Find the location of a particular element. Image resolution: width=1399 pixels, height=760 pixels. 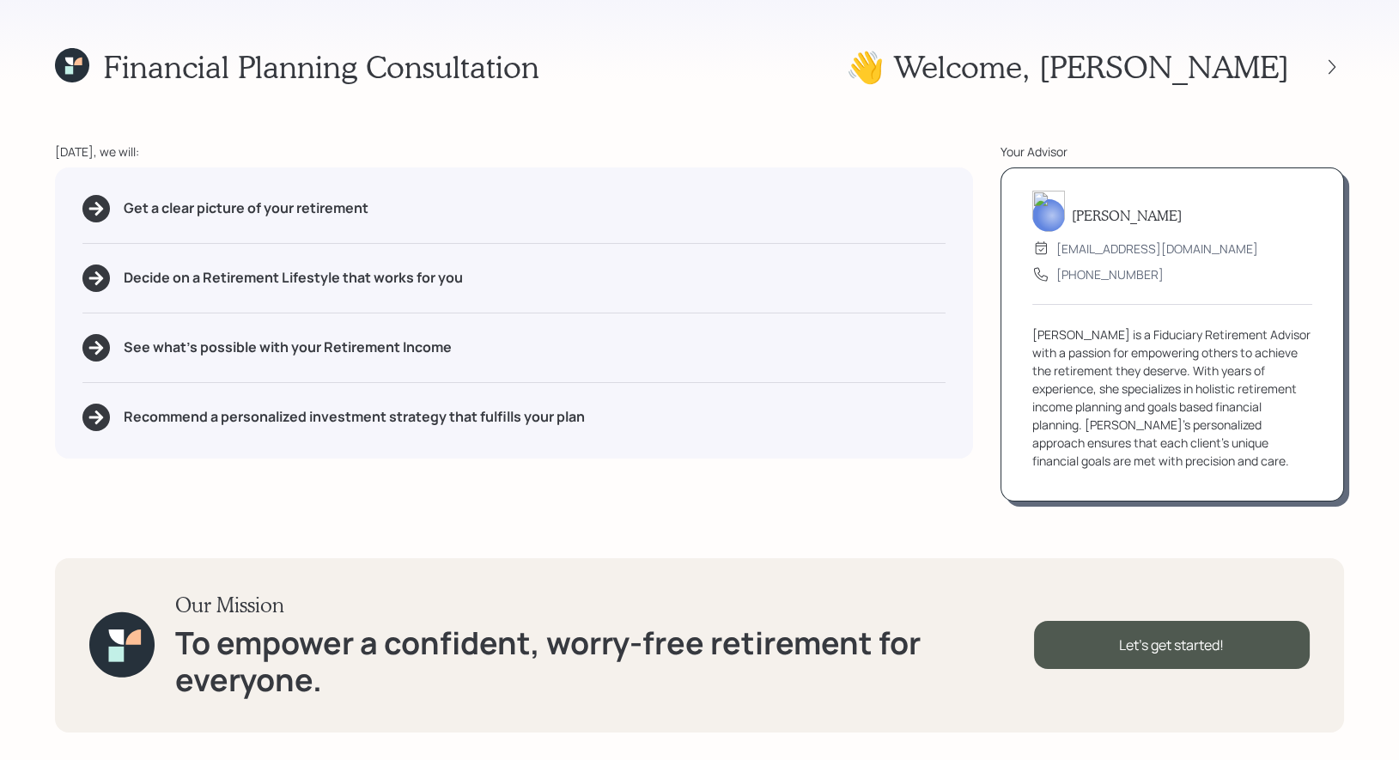

img: treva-nostdahl-headshot.png is located at coordinates (1049, 211).